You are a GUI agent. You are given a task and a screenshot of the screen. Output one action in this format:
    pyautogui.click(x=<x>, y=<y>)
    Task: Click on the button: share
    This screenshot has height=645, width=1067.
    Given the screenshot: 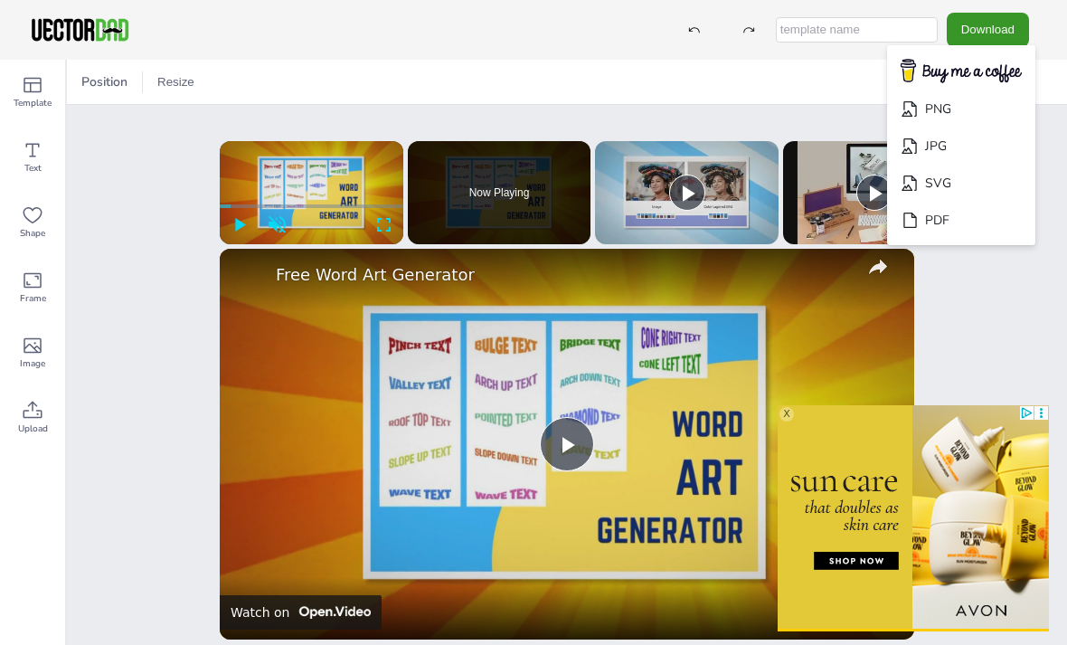 What is the action you would take?
    pyautogui.click(x=878, y=267)
    